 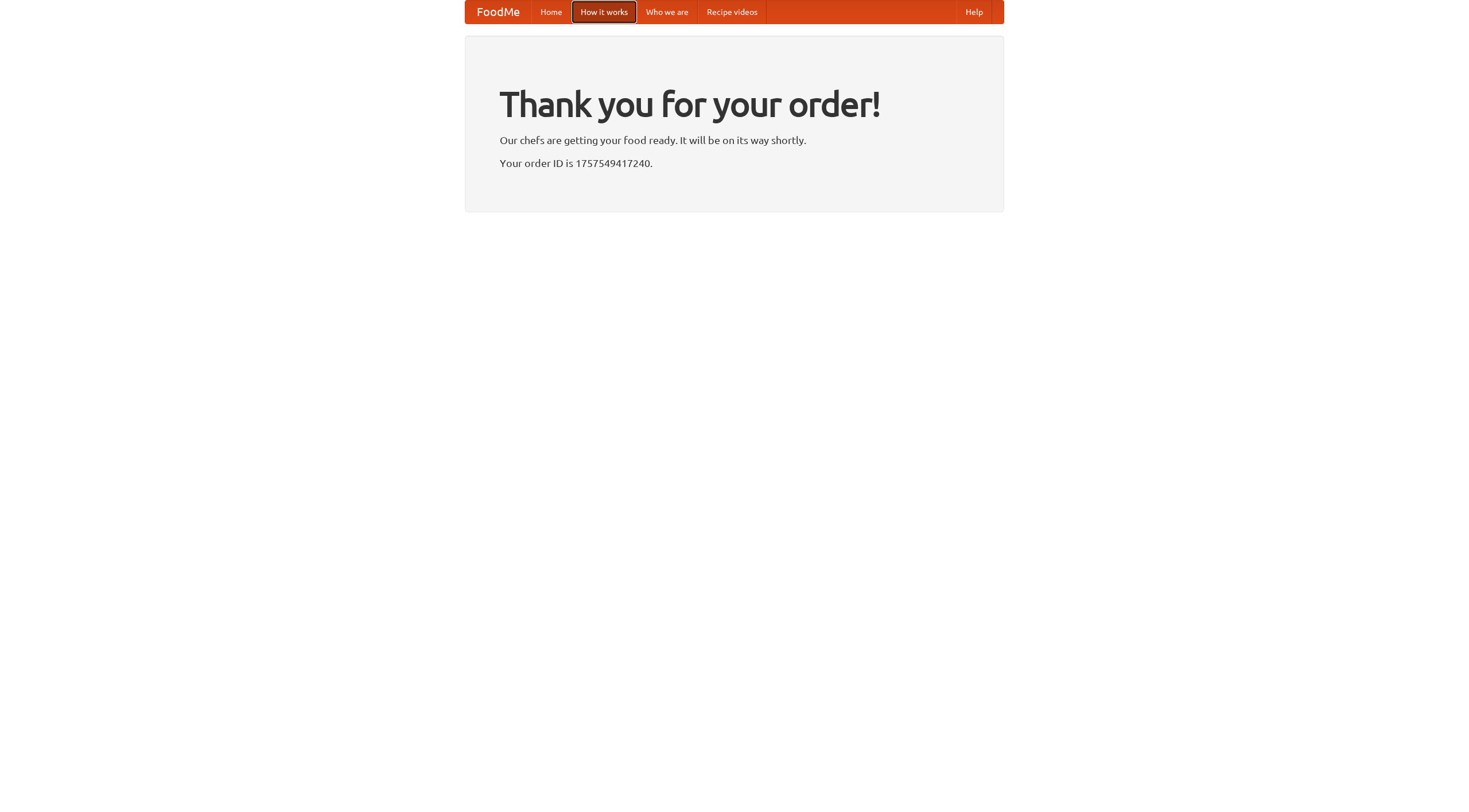 What do you see at coordinates (551, 12) in the screenshot?
I see `a: Home` at bounding box center [551, 12].